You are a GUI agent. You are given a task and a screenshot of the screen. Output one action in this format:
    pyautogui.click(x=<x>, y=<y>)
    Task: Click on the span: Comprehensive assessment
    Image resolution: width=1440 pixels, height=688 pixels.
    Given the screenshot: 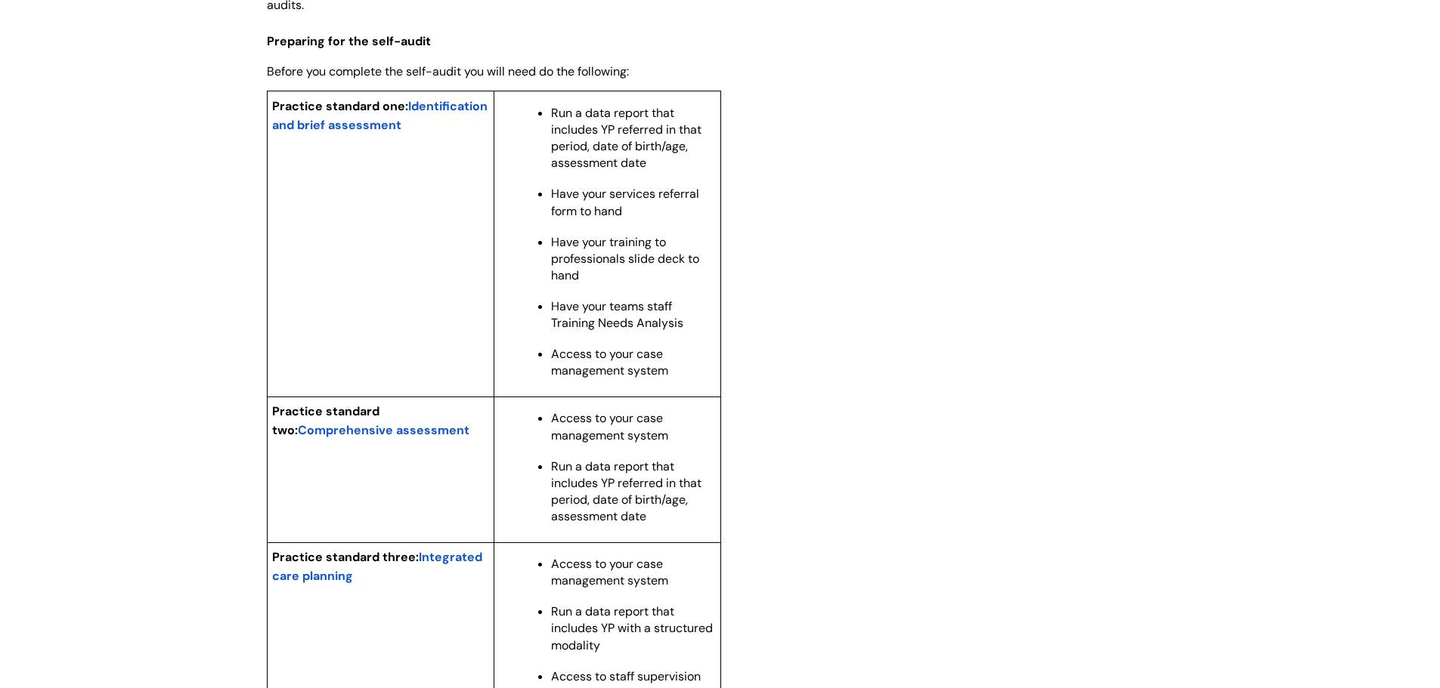 What is the action you would take?
    pyautogui.click(x=383, y=430)
    